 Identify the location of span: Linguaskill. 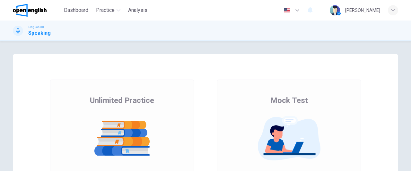
(36, 27).